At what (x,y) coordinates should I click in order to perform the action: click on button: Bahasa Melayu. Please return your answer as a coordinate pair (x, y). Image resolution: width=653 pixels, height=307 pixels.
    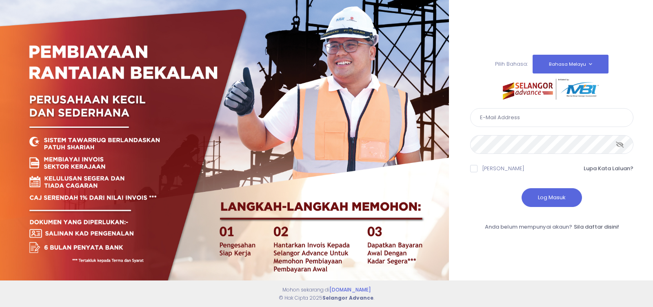
    Looking at the image, I should click on (570, 64).